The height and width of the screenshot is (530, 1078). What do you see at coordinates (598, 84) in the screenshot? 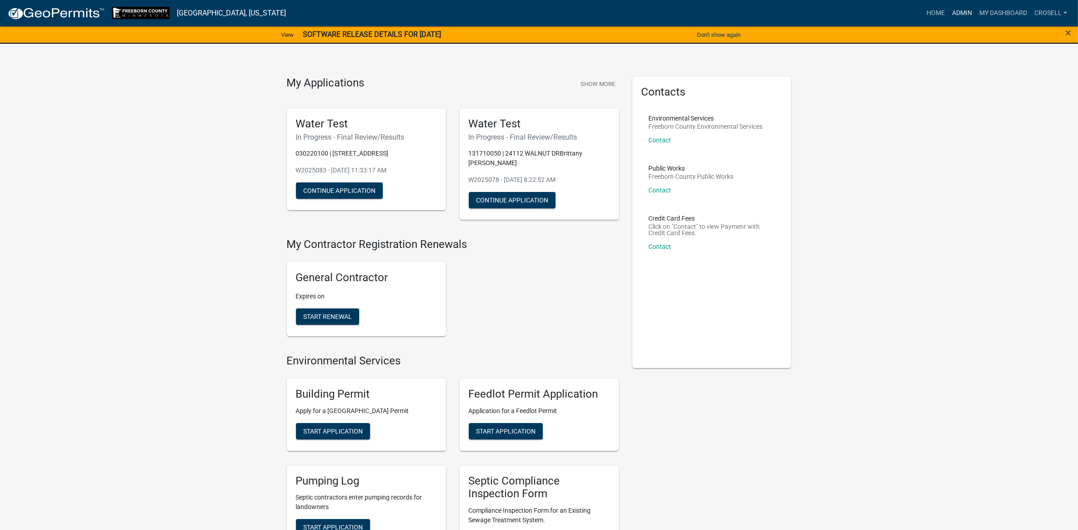
I see `button: Show More` at bounding box center [598, 84].